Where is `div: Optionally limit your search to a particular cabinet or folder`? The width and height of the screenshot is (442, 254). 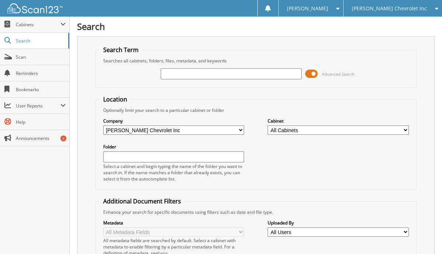 div: Optionally limit your search to a particular cabinet or folder is located at coordinates (256, 110).